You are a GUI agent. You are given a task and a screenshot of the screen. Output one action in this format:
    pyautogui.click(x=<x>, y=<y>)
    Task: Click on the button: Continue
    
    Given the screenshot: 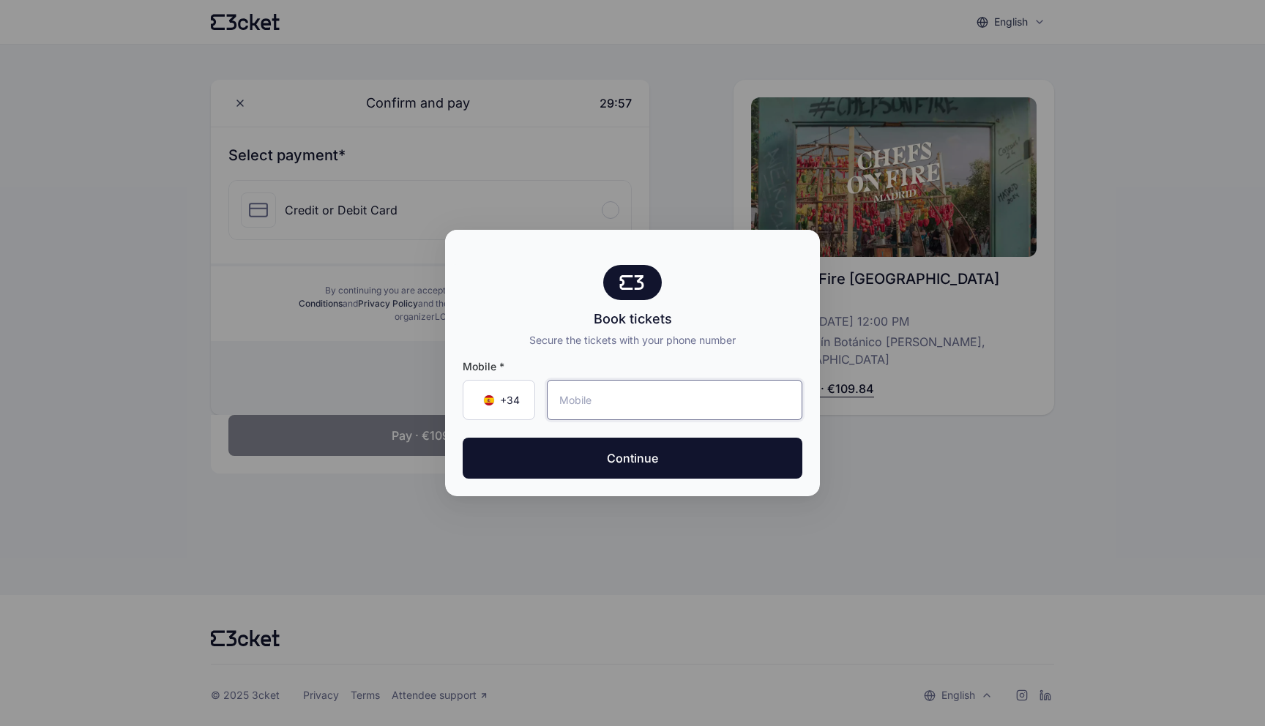 What is the action you would take?
    pyautogui.click(x=633, y=458)
    